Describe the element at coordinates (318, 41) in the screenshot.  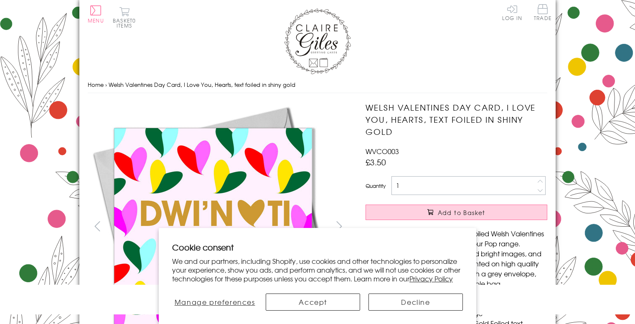
I see `img: Claire Giles Greetings Cards` at that location.